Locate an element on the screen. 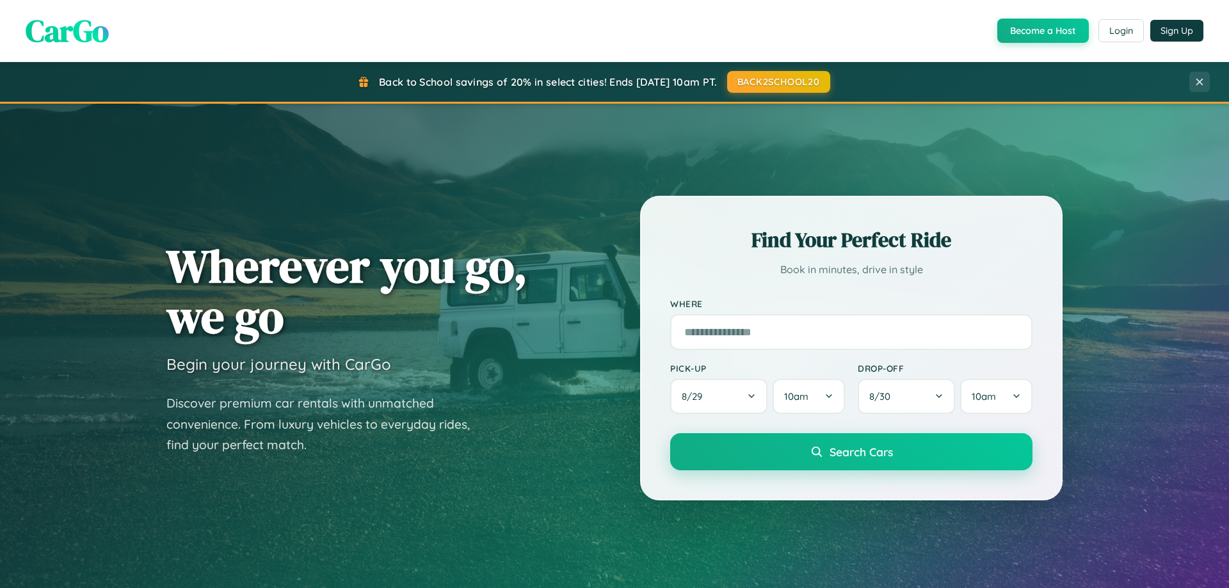  label: Where is located at coordinates (851, 303).